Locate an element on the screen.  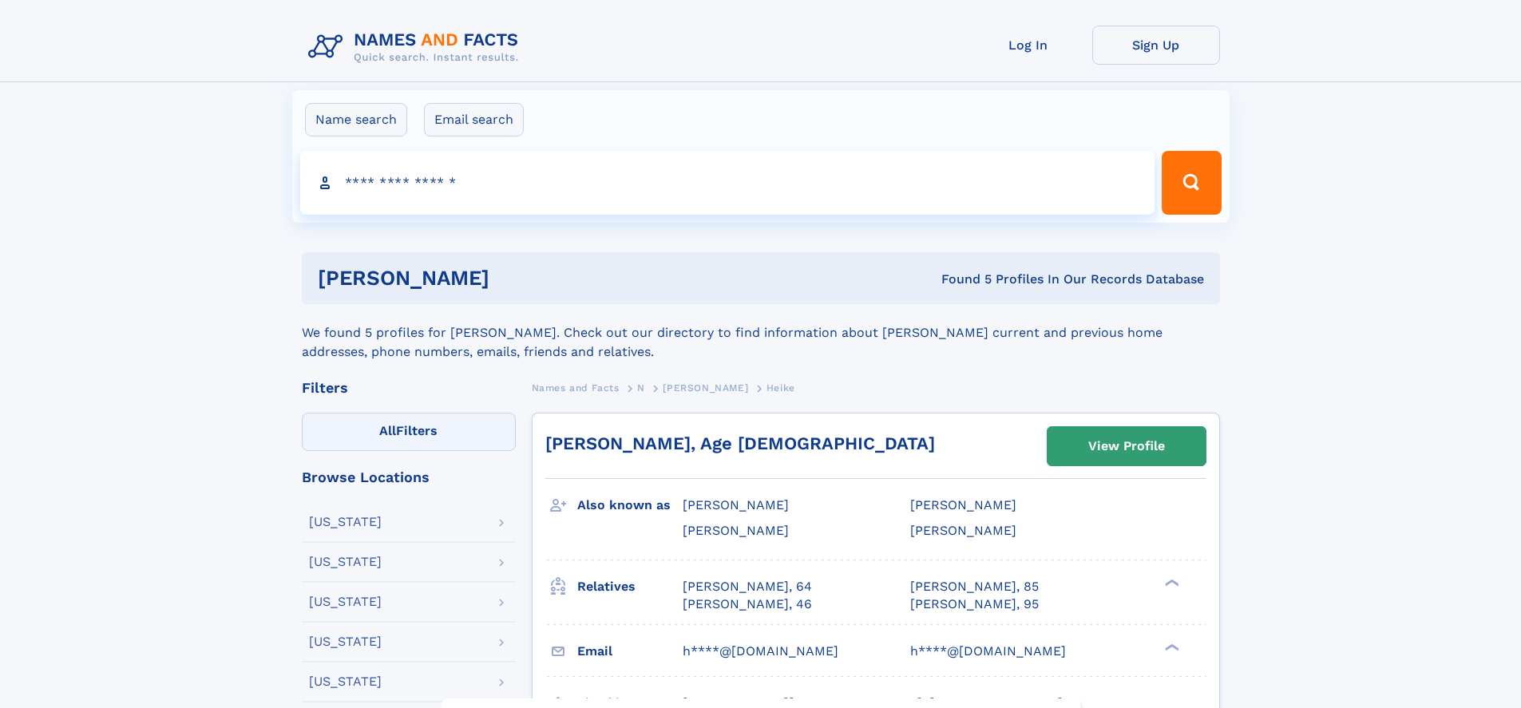
span: All is located at coordinates (387, 430).